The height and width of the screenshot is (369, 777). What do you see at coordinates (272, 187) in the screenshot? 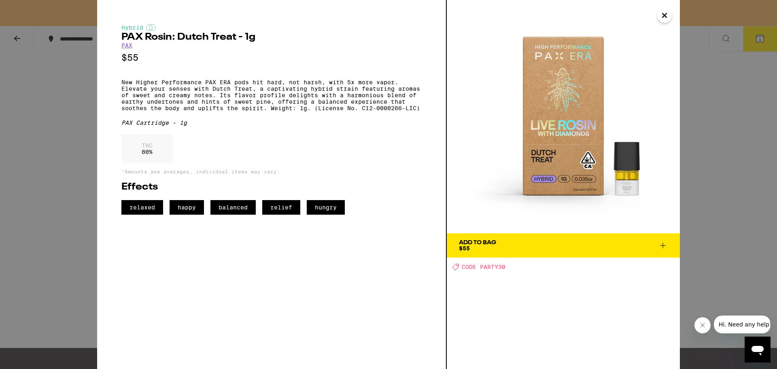
I see `h2: Effects` at bounding box center [272, 187].